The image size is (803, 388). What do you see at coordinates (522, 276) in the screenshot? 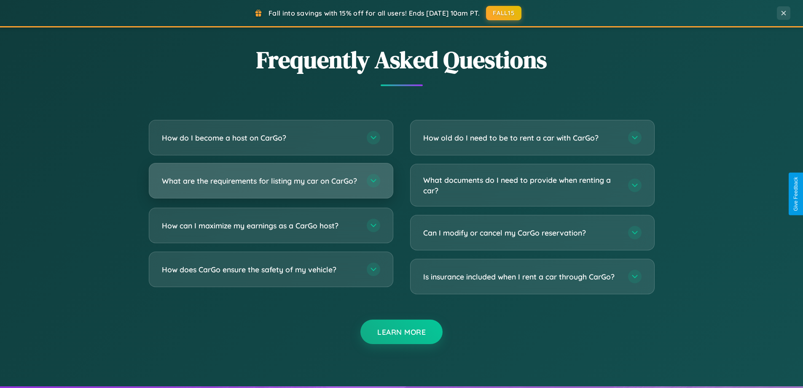
I see `h3: Is insurance included when I rent a car through CarGo?` at bounding box center [522, 276].